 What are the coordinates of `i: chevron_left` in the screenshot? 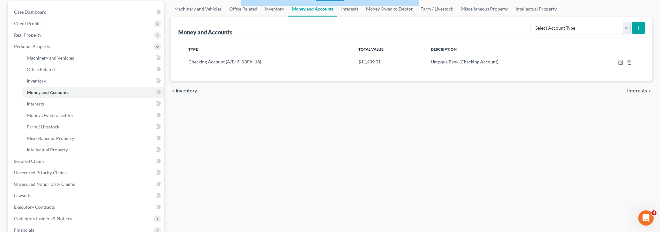 It's located at (173, 91).